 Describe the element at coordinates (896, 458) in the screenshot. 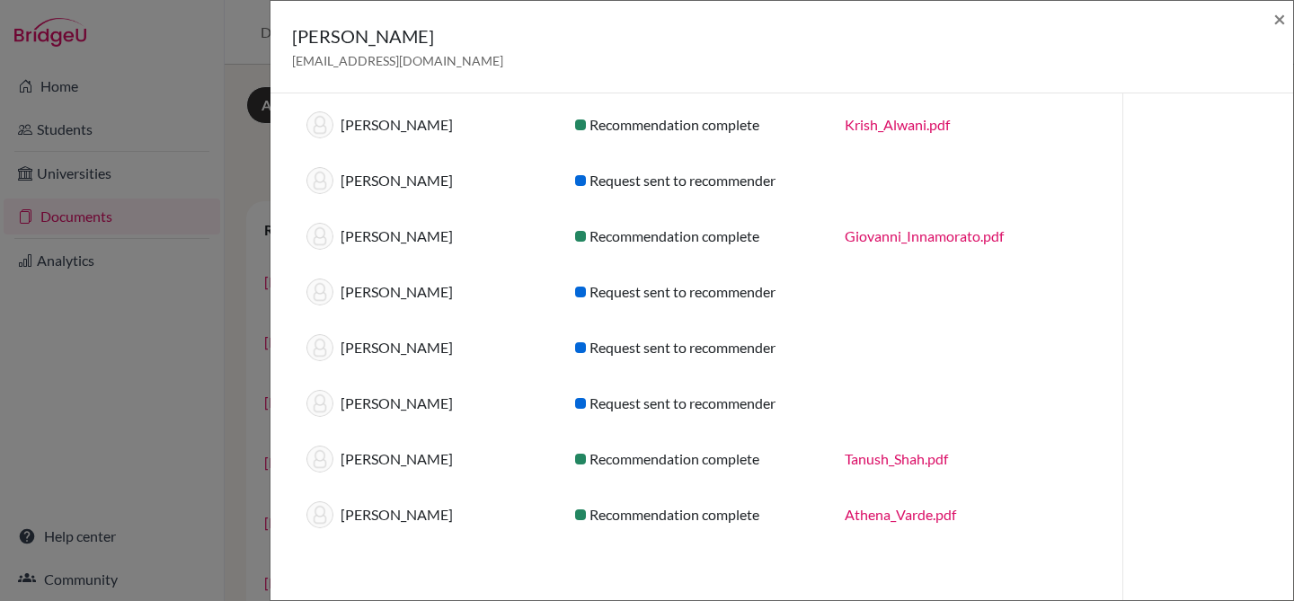

I see `a: Tanush_Shah.pdf` at that location.